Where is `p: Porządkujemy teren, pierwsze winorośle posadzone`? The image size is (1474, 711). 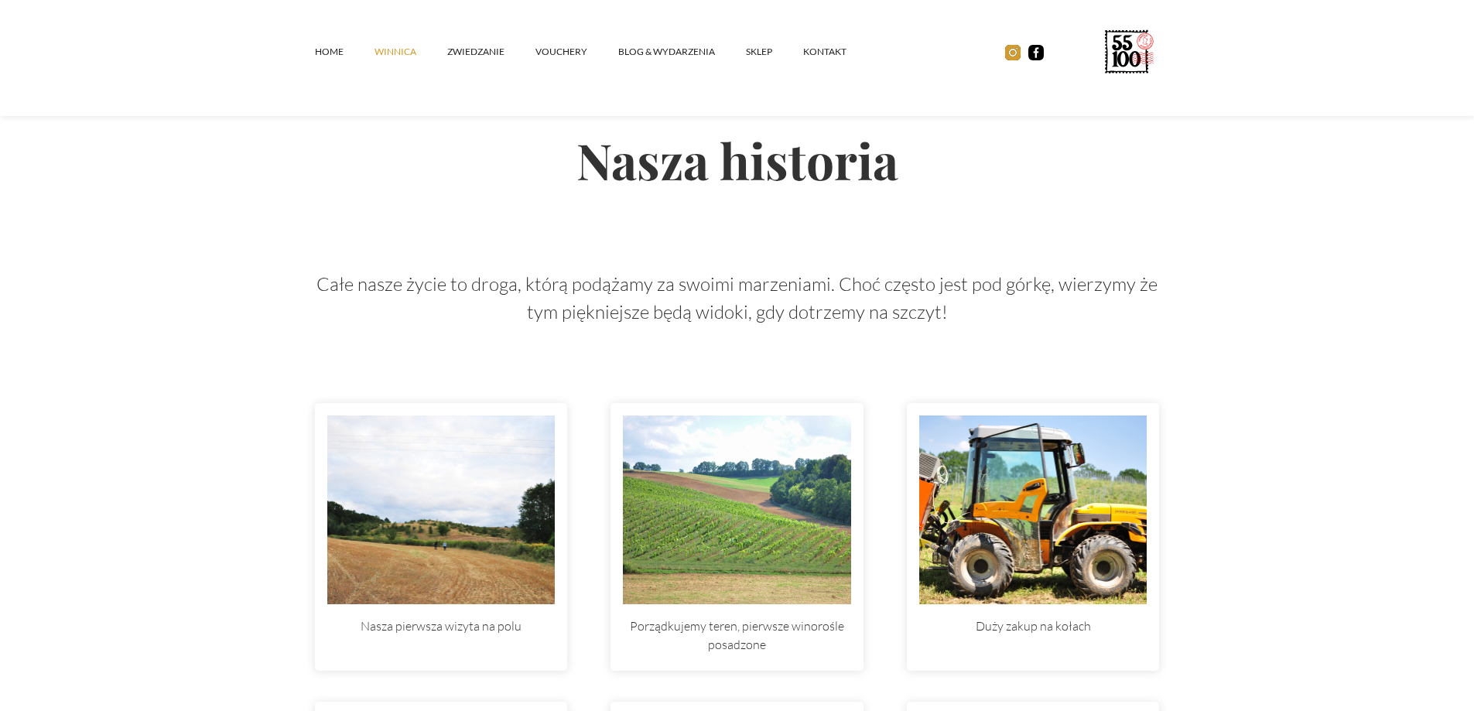 p: Porządkujemy teren, pierwsze winorośle posadzone is located at coordinates (737, 638).